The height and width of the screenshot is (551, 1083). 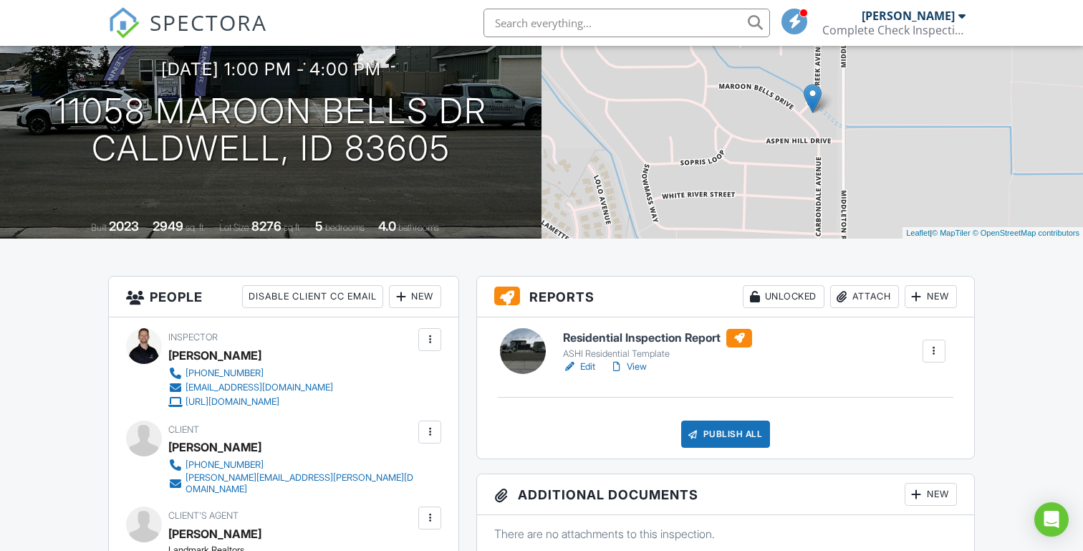 What do you see at coordinates (725, 296) in the screenshot?
I see `h3: Reports` at bounding box center [725, 296].